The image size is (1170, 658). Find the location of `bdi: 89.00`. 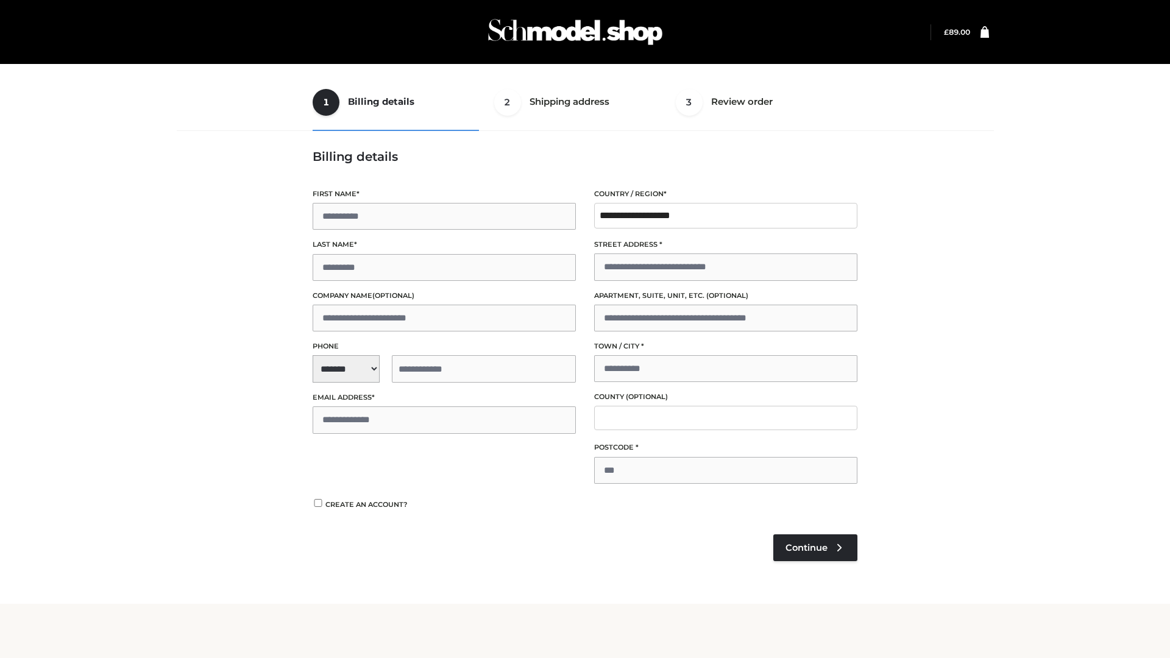

bdi: 89.00 is located at coordinates (957, 32).